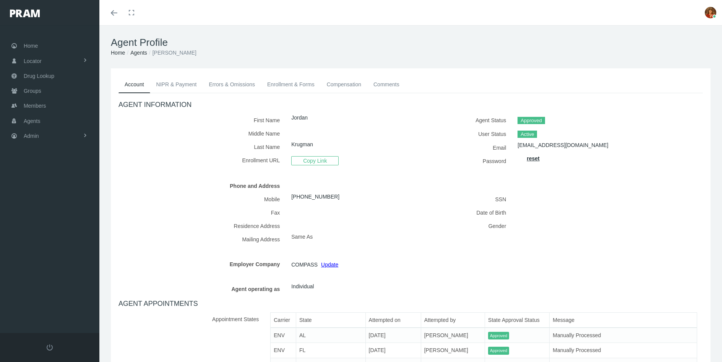 This screenshot has width=722, height=362. Describe the element at coordinates (25, 13) in the screenshot. I see `img: PRAM_20_x_78.png` at that location.